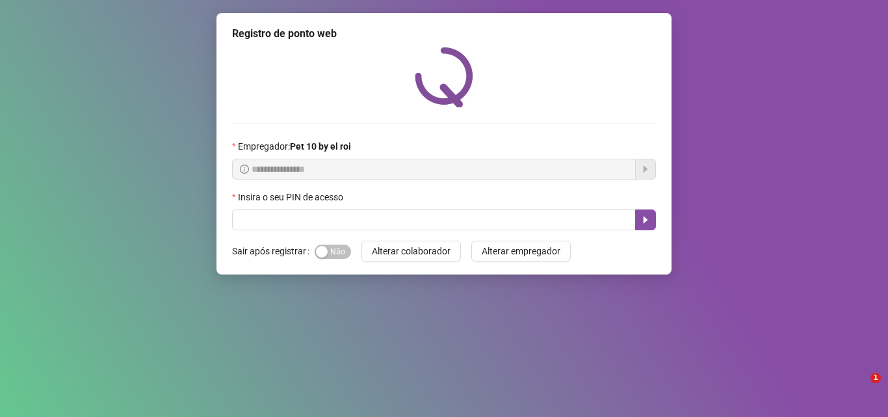  What do you see at coordinates (273, 251) in the screenshot?
I see `label: Sair após registrar` at bounding box center [273, 251].